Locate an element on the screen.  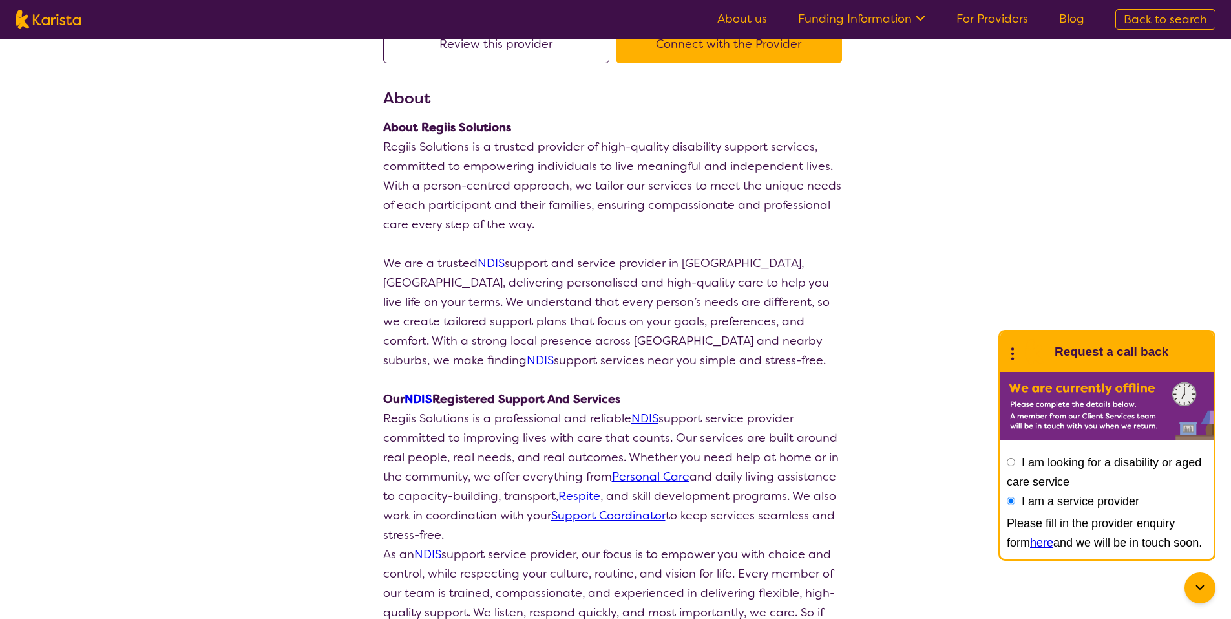
div: Please fill in the provider enquiry form and we will be in touch soon. is located at coordinates (1107, 533).